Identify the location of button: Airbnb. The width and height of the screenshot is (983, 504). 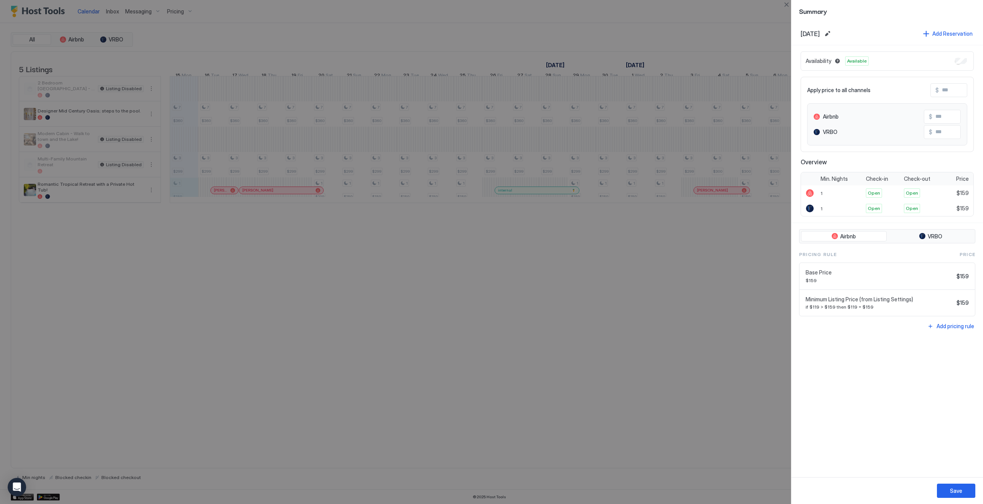
(844, 237).